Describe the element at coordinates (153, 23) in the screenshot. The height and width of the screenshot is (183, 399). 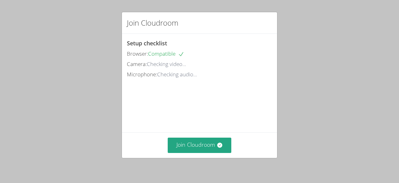
I see `h2: Join Cloudroom` at that location.